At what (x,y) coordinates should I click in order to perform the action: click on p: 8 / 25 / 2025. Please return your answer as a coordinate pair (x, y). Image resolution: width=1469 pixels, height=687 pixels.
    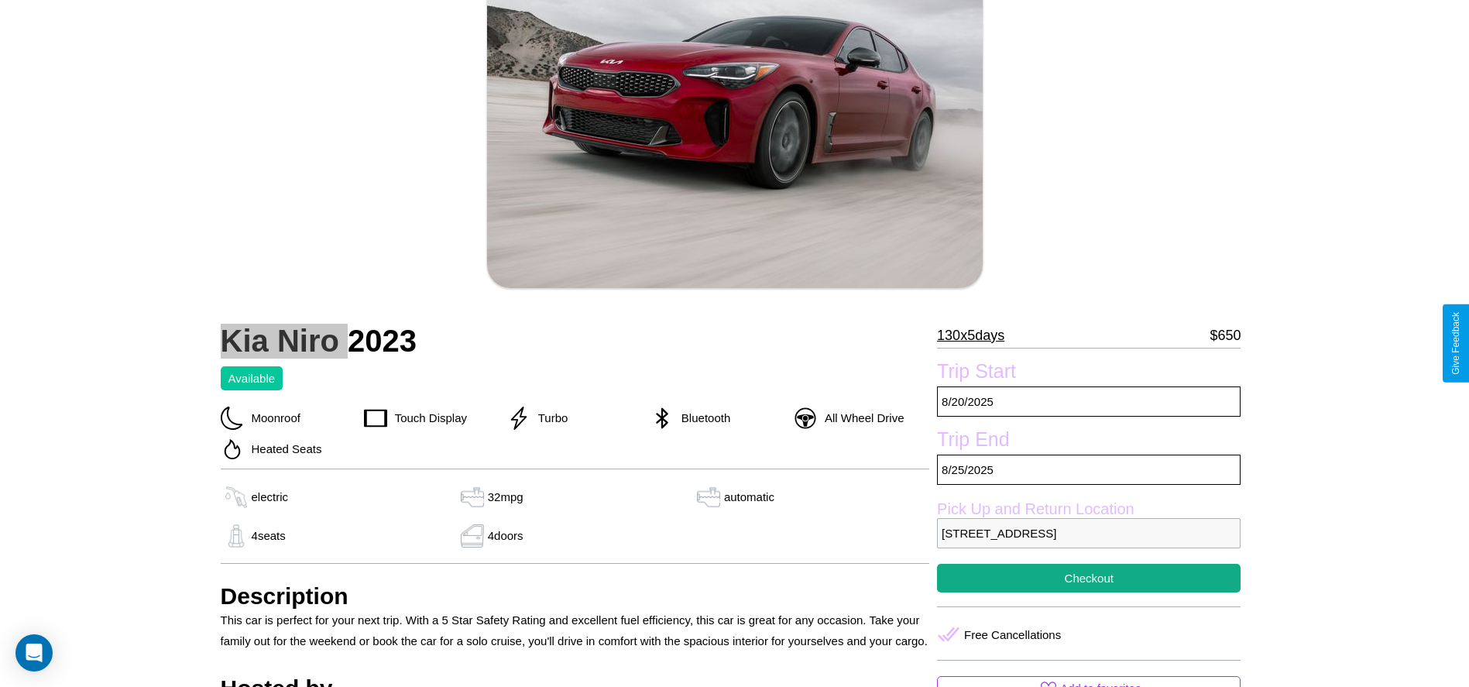
    Looking at the image, I should click on (1088, 469).